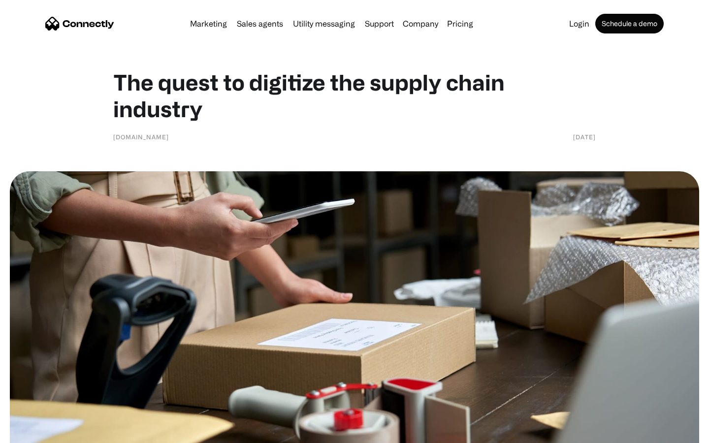 The height and width of the screenshot is (443, 709). Describe the element at coordinates (208, 24) in the screenshot. I see `a: Marketing` at that location.